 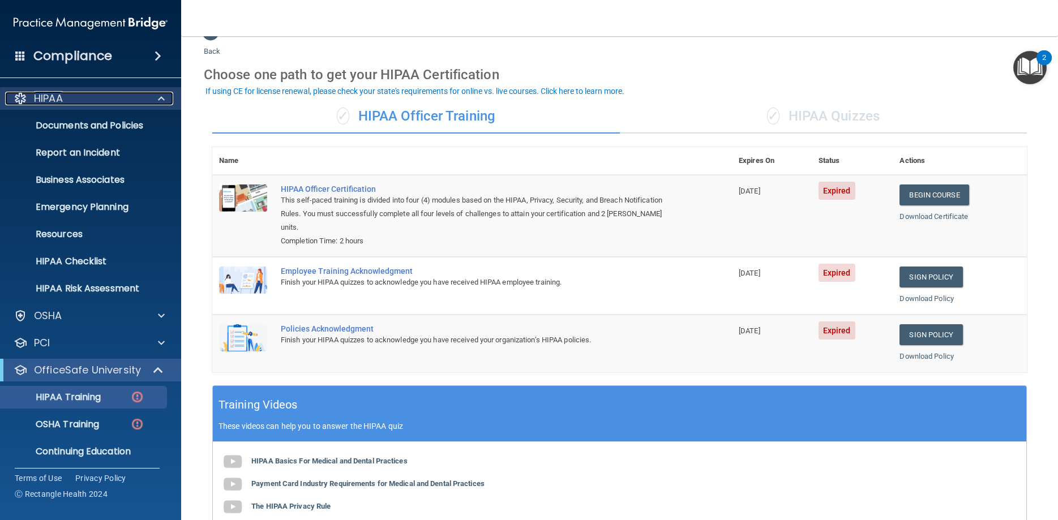 I want to click on a: PCI, so click(x=89, y=343).